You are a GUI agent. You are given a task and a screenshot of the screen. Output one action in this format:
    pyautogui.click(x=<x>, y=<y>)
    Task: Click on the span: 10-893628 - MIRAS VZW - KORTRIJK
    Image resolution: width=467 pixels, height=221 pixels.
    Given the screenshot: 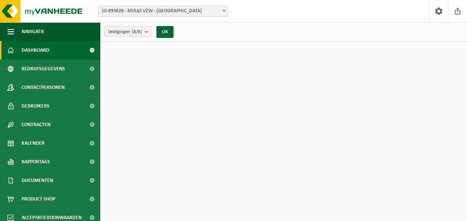 What is the action you would take?
    pyautogui.click(x=163, y=11)
    